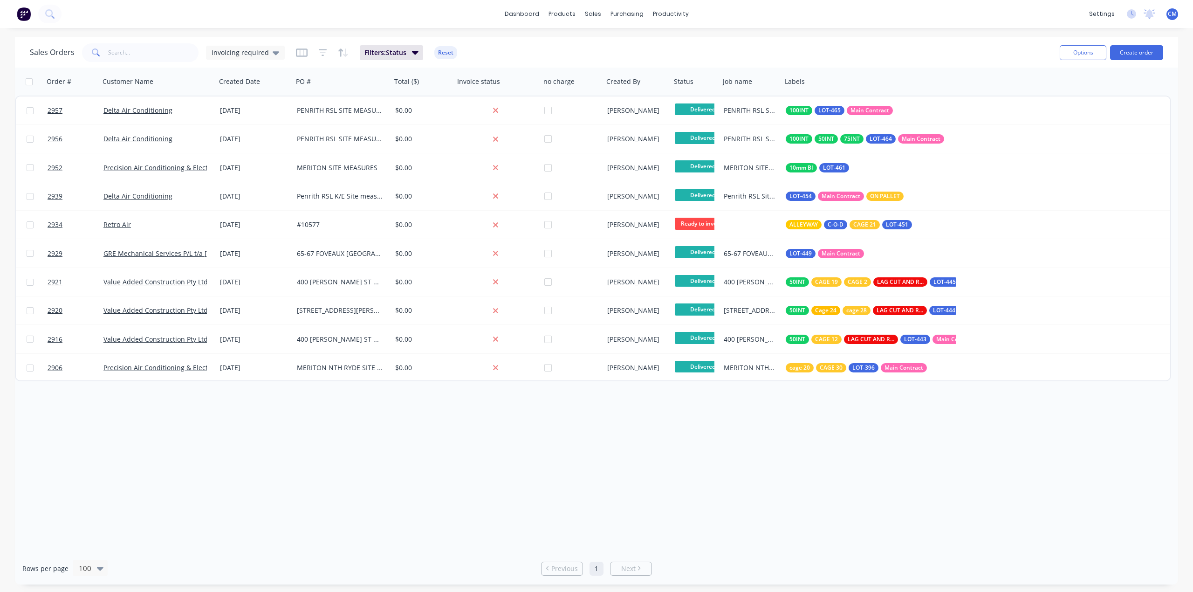 The image size is (1193, 592). What do you see at coordinates (915, 339) in the screenshot?
I see `span: LOT-443` at bounding box center [915, 339].